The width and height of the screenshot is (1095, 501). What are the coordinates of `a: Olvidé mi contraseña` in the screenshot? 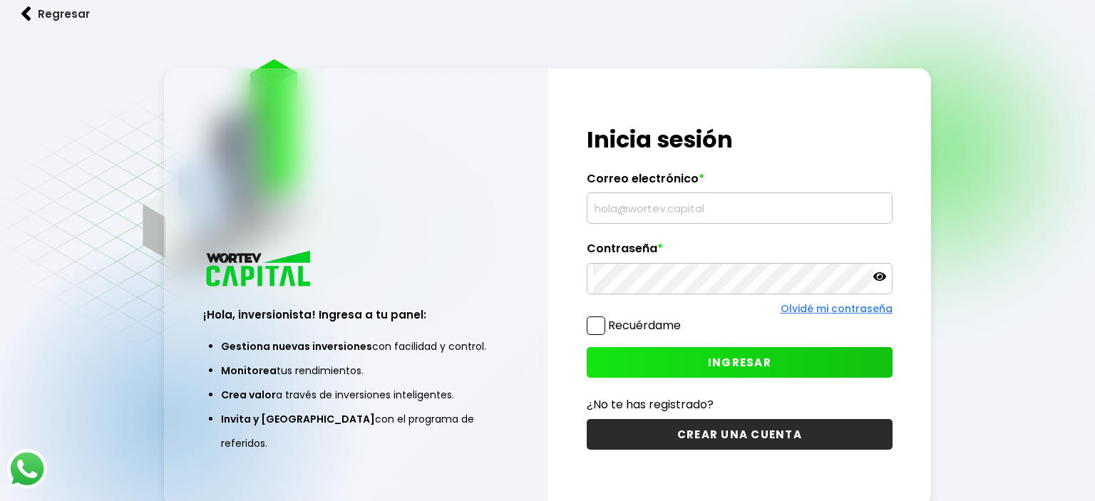 It's located at (836, 309).